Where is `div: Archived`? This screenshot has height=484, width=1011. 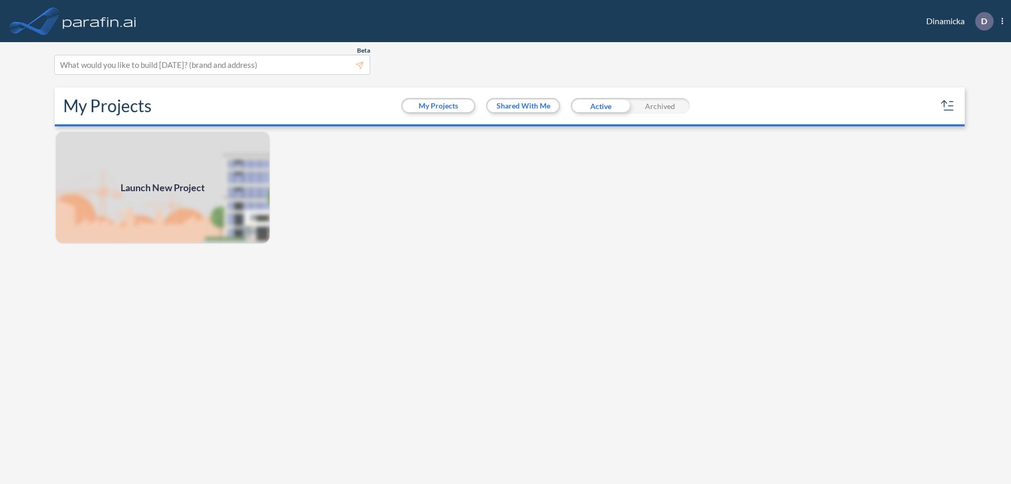
div: Archived is located at coordinates (660, 106).